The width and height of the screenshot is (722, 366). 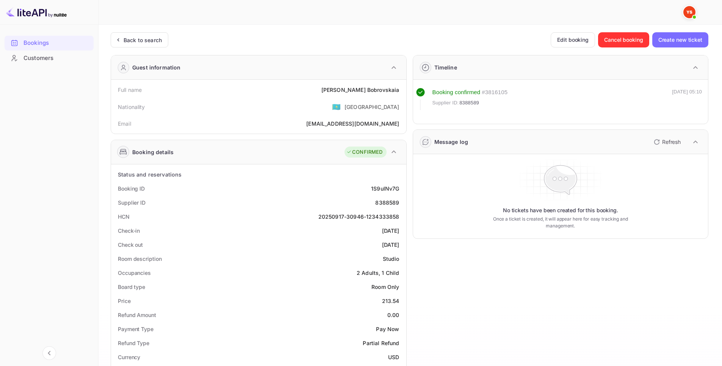 I want to click on span: Supplier ID:, so click(x=446, y=103).